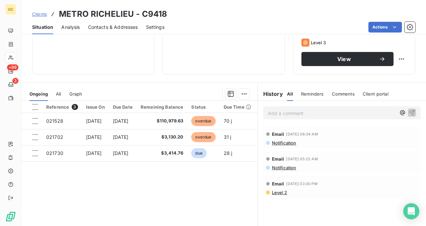 The image size is (426, 226). I want to click on span: Contacts & Addresses, so click(113, 27).